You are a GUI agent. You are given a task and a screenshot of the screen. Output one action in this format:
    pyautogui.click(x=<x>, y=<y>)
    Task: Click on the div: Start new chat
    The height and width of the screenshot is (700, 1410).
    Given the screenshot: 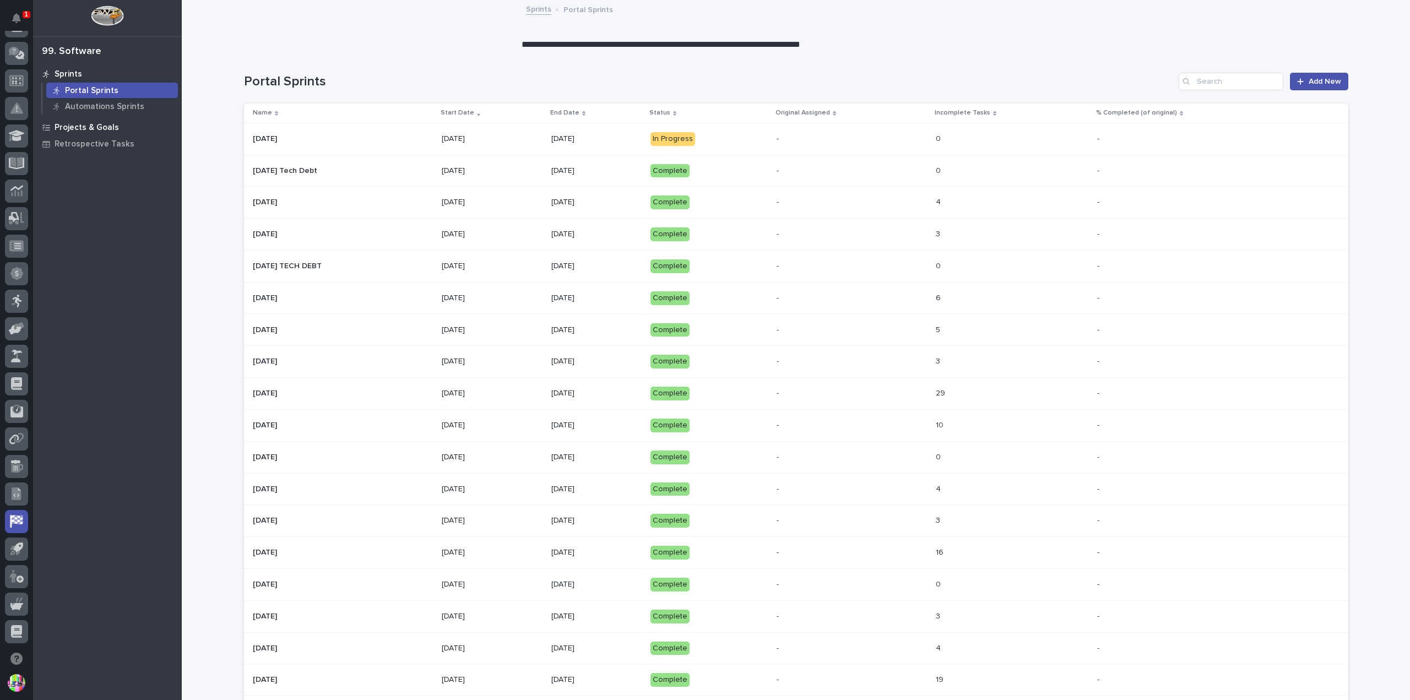 What is the action you would take?
    pyautogui.click(x=115, y=128)
    